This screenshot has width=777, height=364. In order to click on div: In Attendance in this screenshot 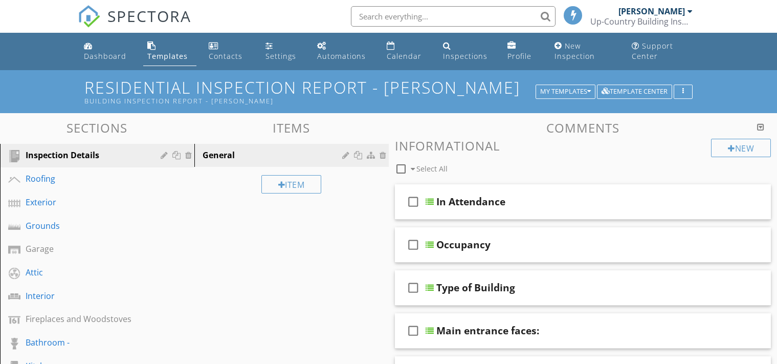, I will do `click(471, 202)`.